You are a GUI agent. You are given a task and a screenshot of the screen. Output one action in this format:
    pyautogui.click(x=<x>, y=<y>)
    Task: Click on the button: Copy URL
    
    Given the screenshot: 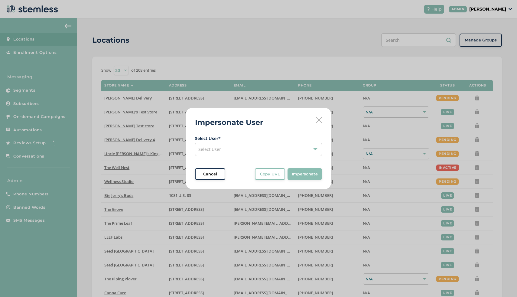 What is the action you would take?
    pyautogui.click(x=270, y=174)
    